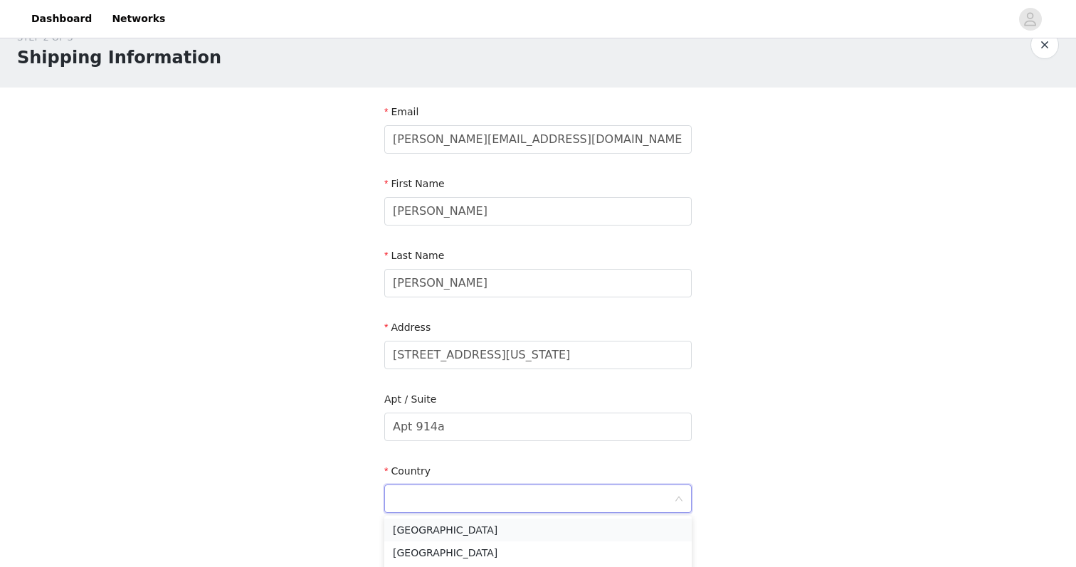  What do you see at coordinates (679, 499) in the screenshot?
I see `i: icon: down` at bounding box center [679, 499].